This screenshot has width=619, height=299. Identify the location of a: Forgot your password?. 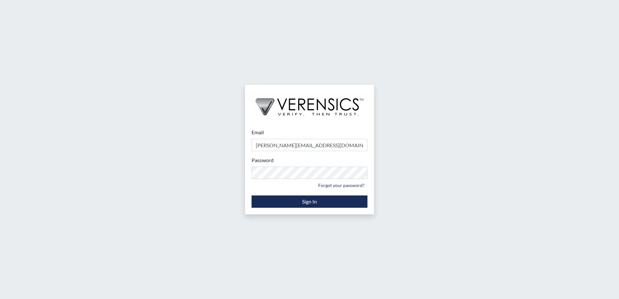
(341, 185).